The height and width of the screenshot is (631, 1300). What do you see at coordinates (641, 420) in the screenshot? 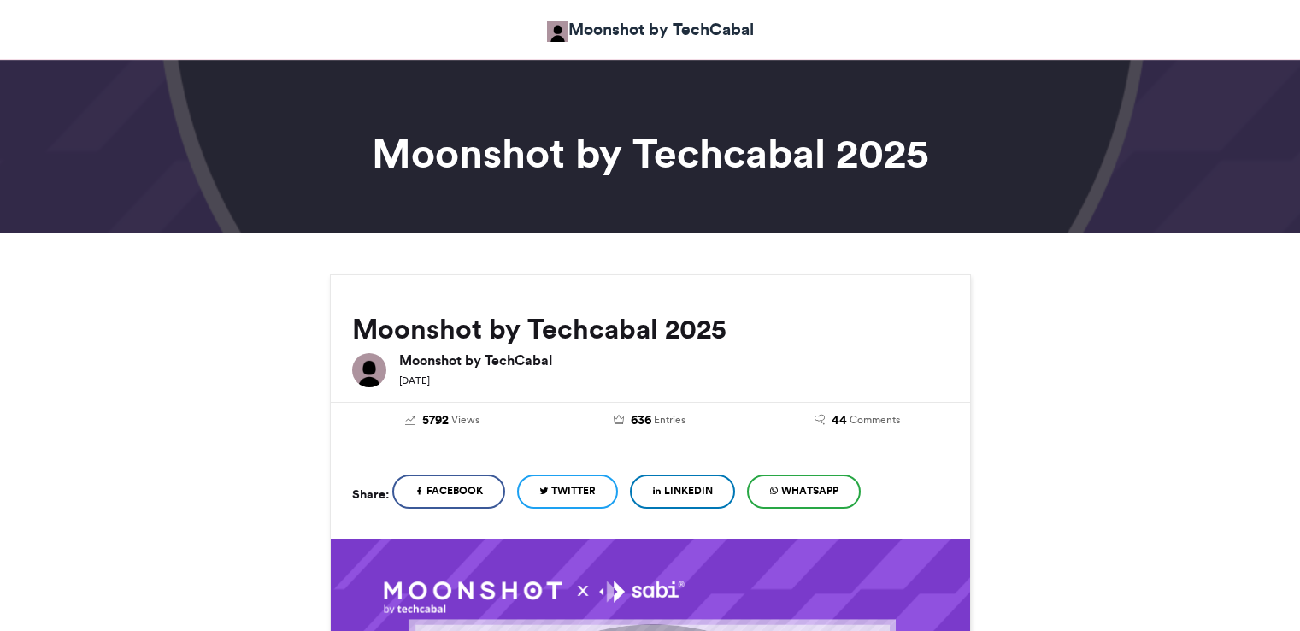
I see `span: 636` at bounding box center [641, 420].